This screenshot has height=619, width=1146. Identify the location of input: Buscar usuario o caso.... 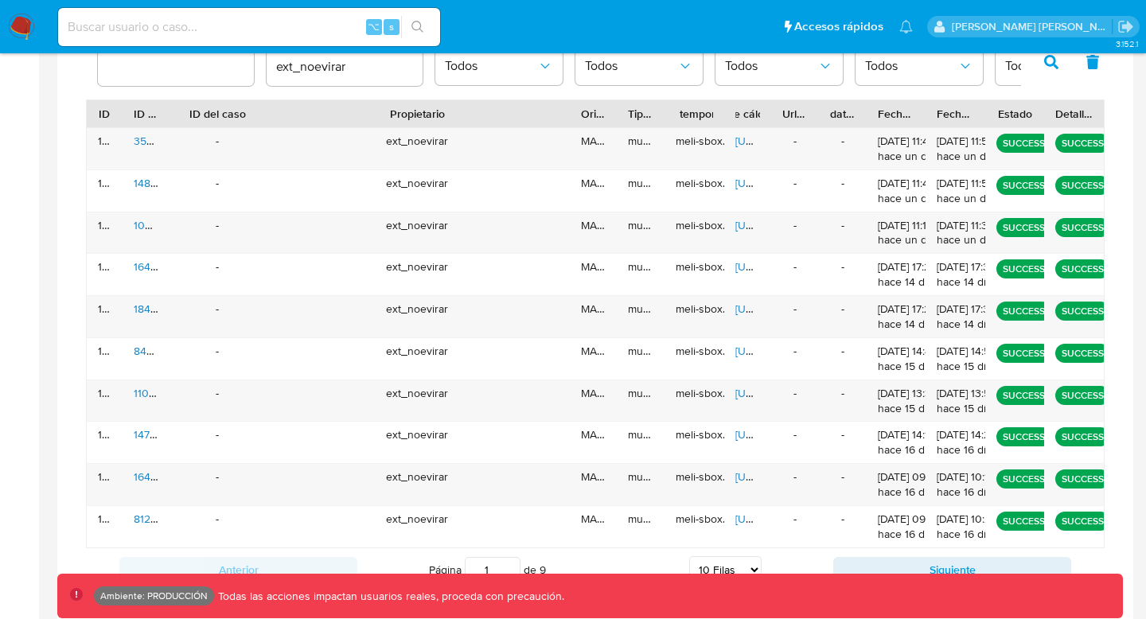
(249, 27).